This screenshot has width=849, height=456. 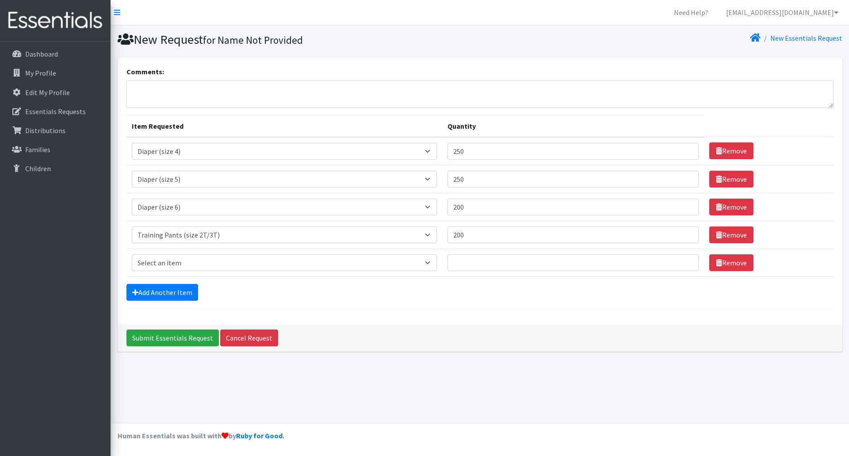 I want to click on a: Dashboard, so click(x=55, y=54).